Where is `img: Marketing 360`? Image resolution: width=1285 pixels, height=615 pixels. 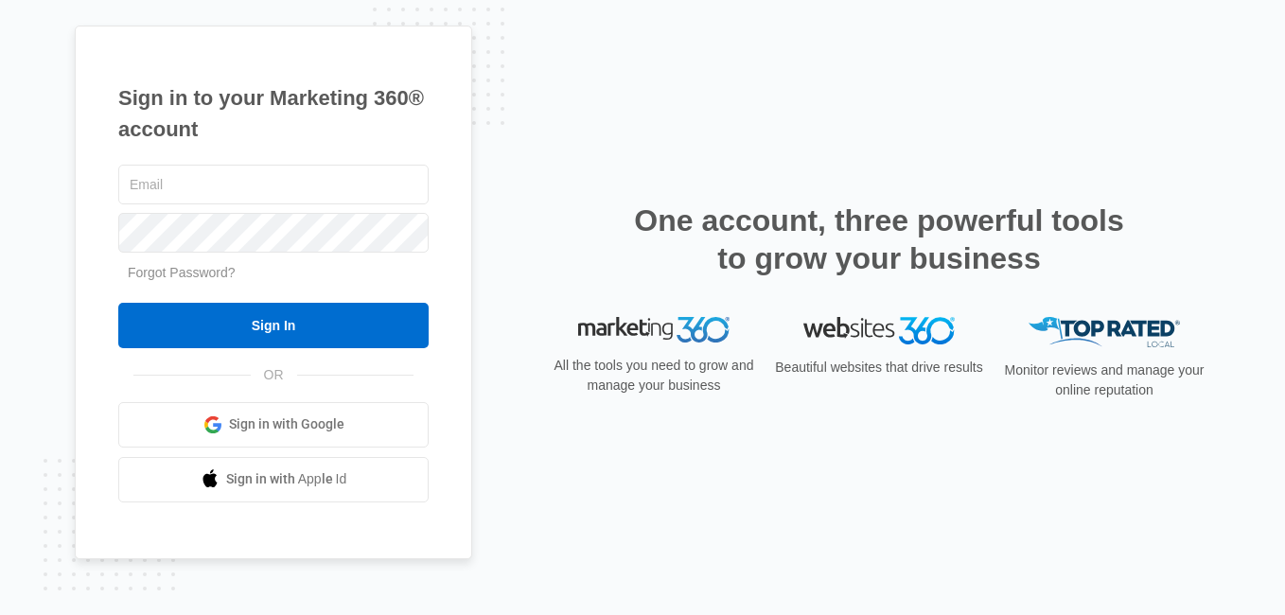 img: Marketing 360 is located at coordinates (654, 330).